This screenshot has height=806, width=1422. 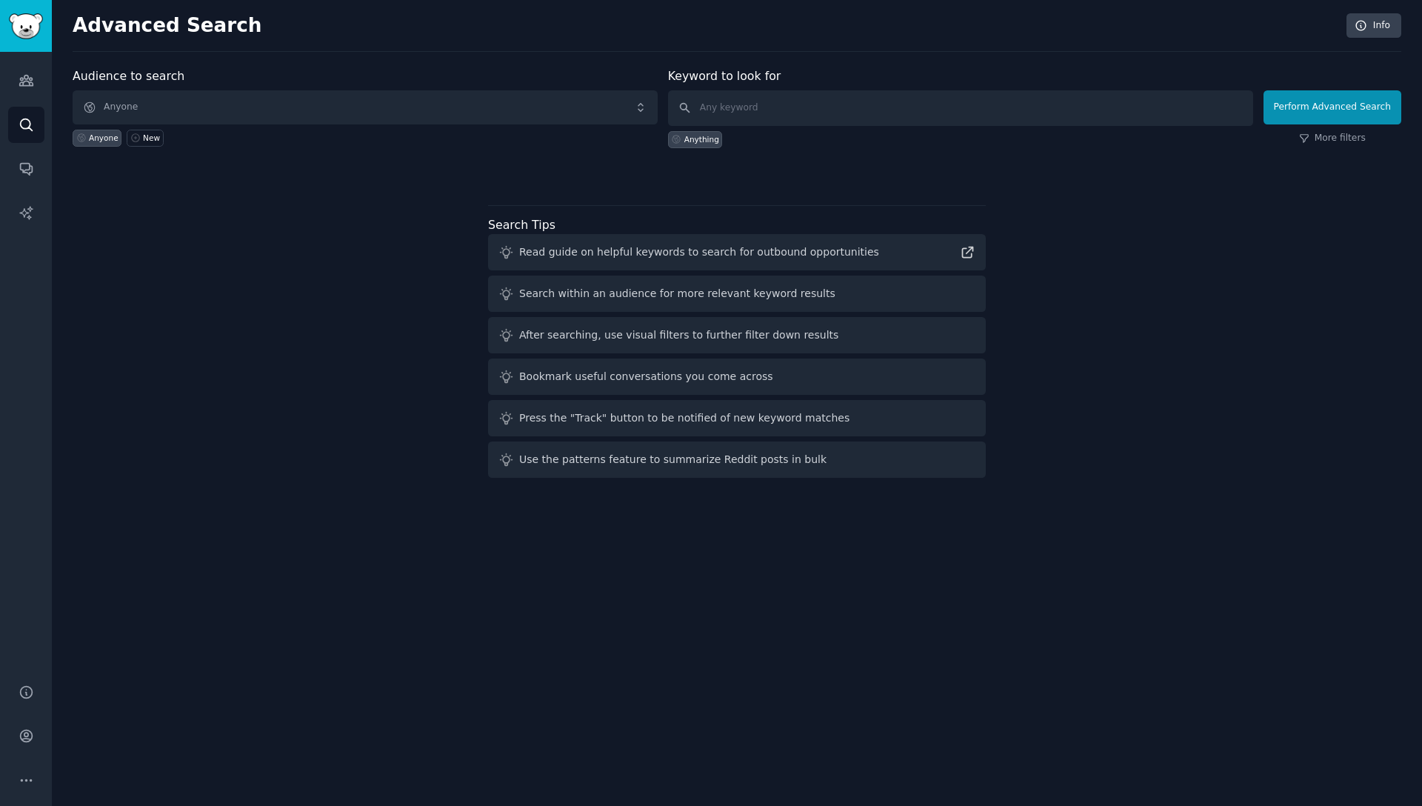 I want to click on label: Search Tips, so click(x=521, y=224).